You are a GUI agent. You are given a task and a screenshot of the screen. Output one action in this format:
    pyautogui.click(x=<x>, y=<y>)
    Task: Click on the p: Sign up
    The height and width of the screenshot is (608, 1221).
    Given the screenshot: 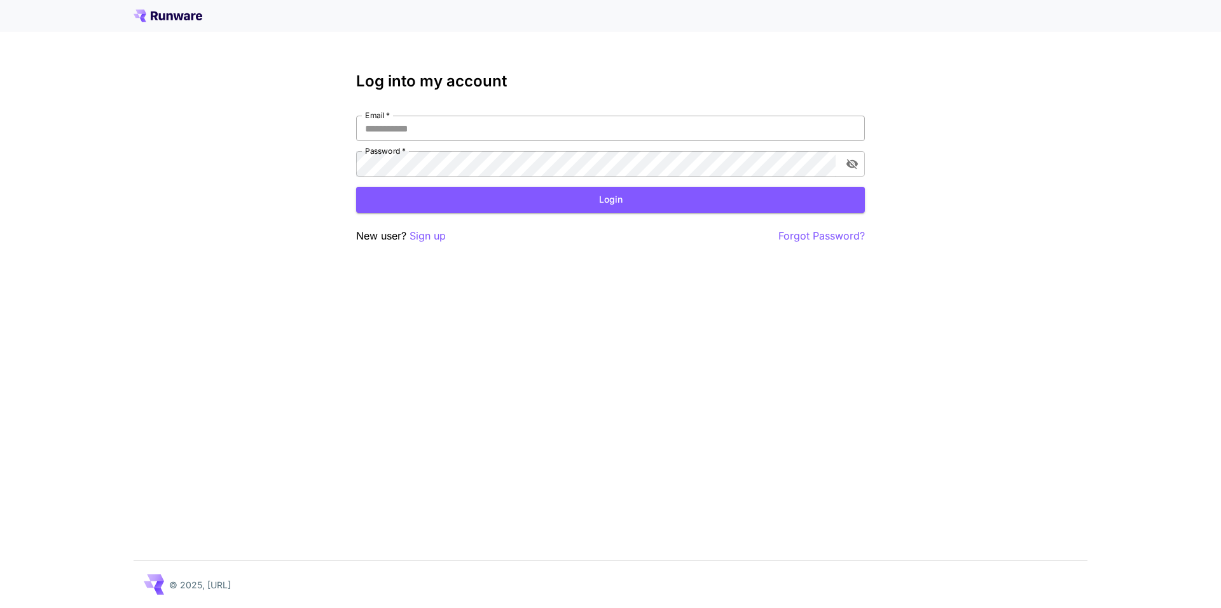 What is the action you would take?
    pyautogui.click(x=427, y=236)
    